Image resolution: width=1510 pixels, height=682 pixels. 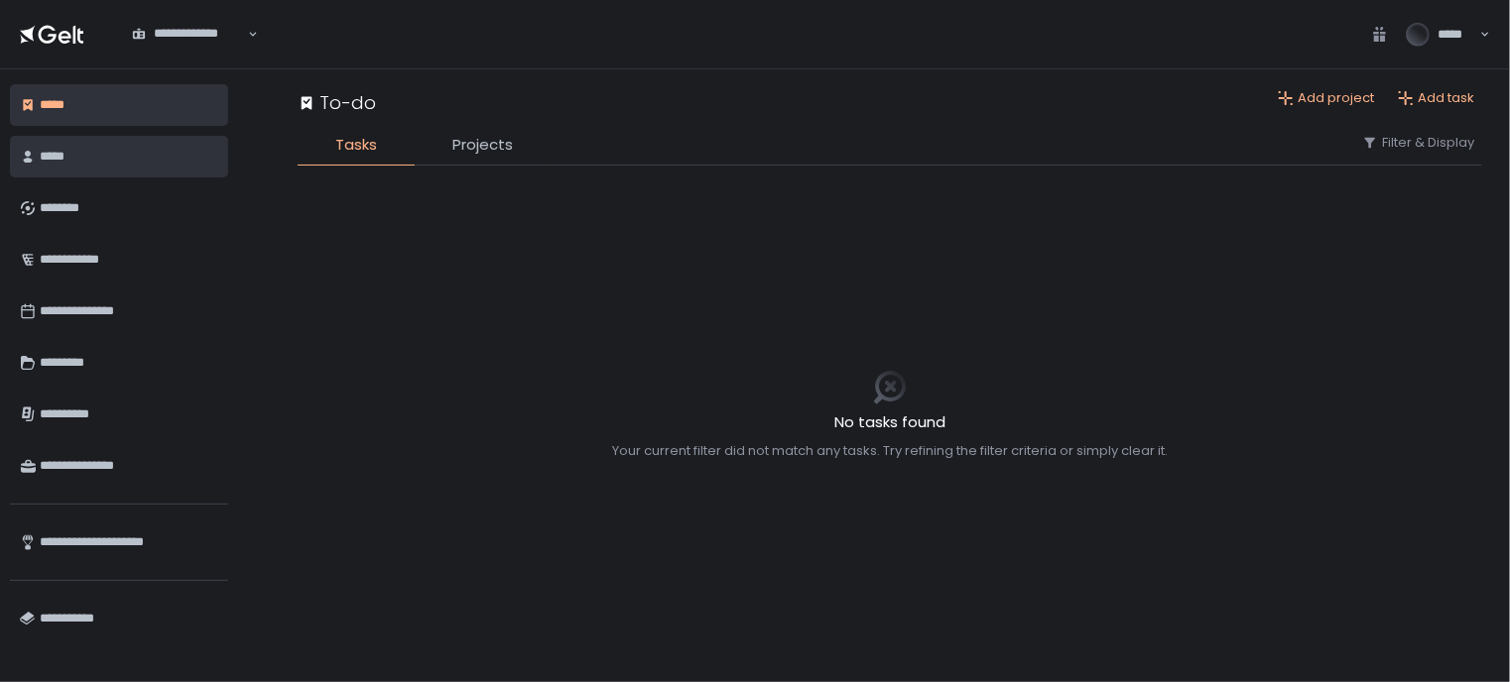 I want to click on div: To-do, so click(x=336, y=102).